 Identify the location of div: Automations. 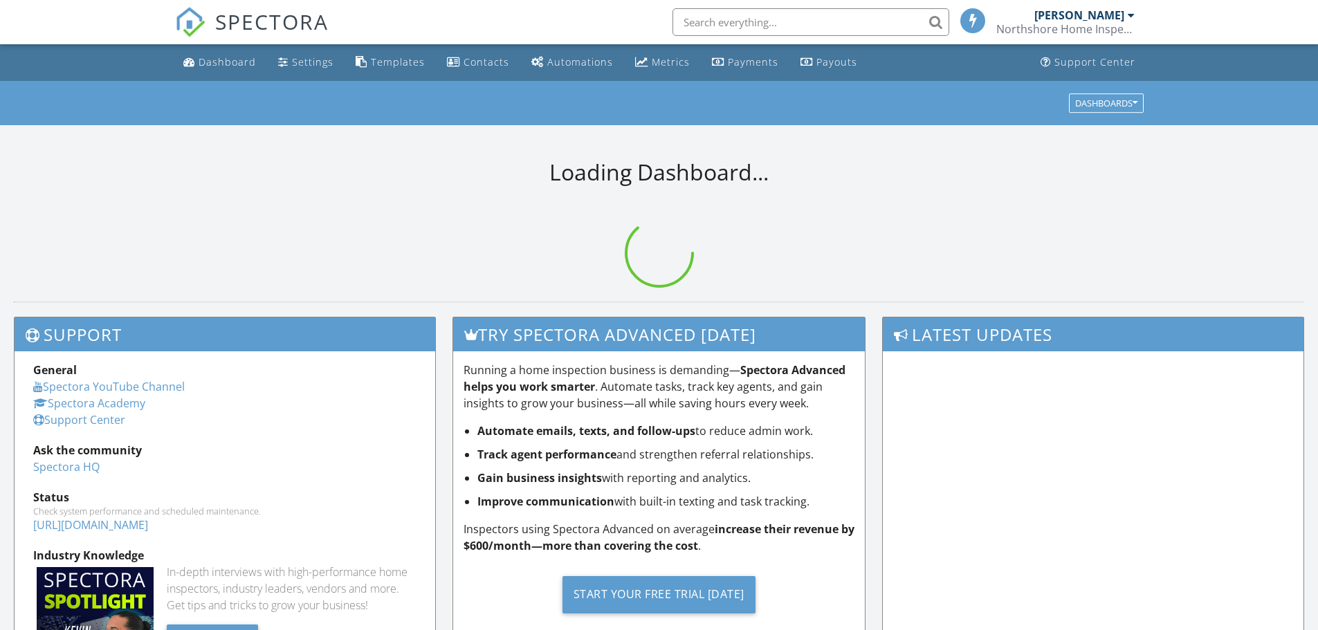
(580, 62).